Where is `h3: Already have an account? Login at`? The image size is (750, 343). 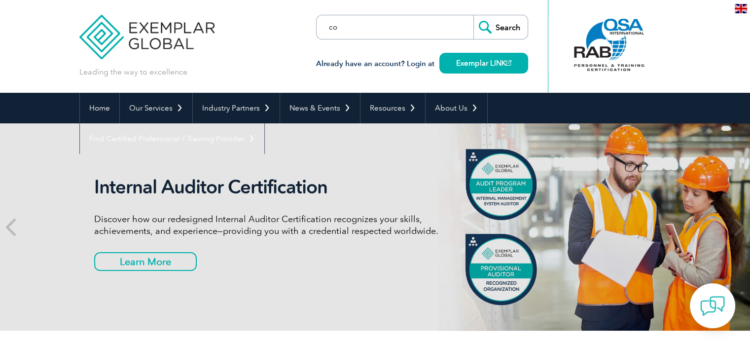
h3: Already have an account? Login at is located at coordinates (422, 64).